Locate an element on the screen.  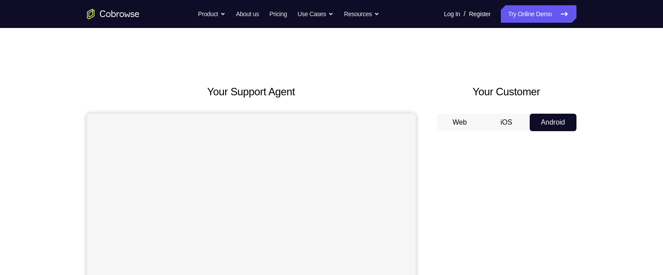
button: Product is located at coordinates (211, 14).